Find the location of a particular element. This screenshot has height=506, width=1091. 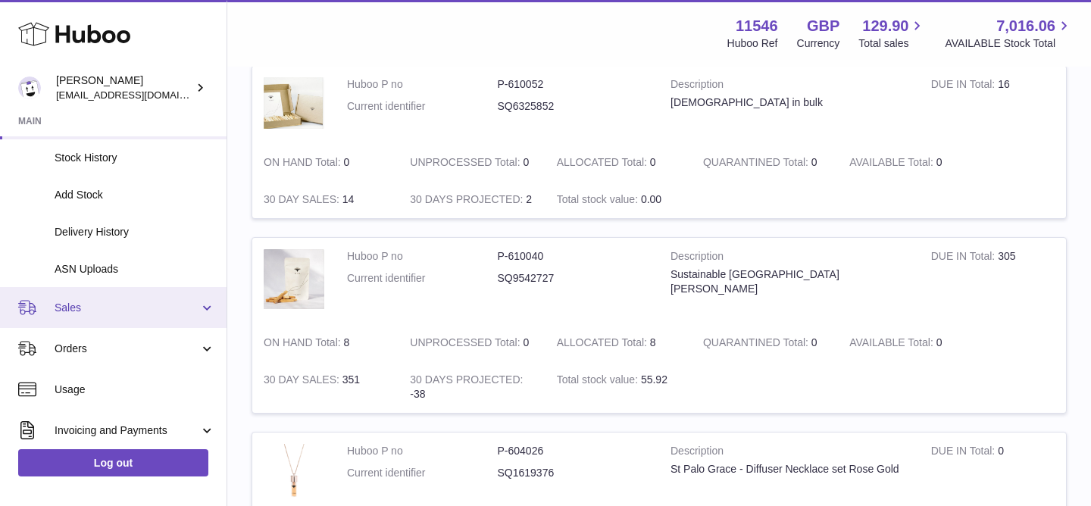

img: Info@stpalo.com is located at coordinates (30, 88).